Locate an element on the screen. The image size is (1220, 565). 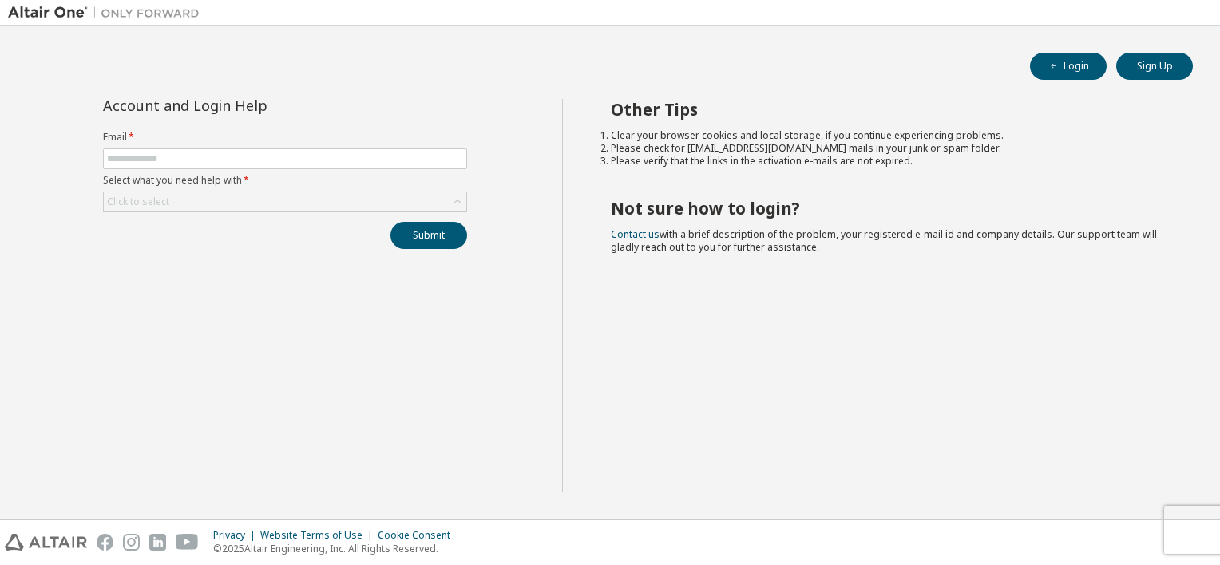
img: linkedin.svg is located at coordinates (157, 542).